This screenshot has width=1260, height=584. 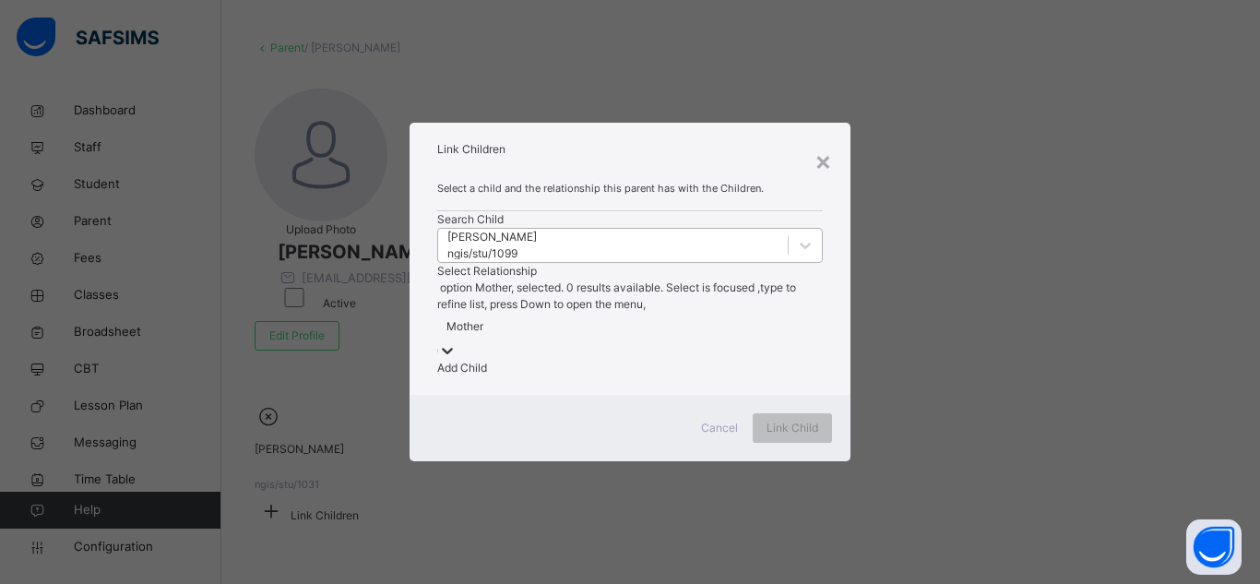 What do you see at coordinates (630, 149) in the screenshot?
I see `h1: Link Children` at bounding box center [630, 149].